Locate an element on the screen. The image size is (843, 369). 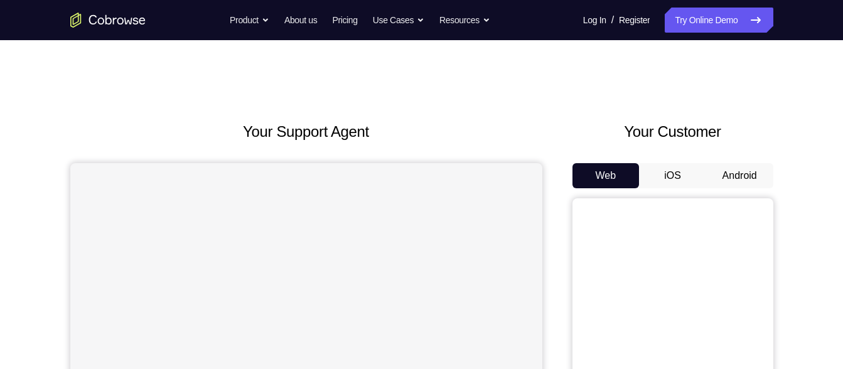
button: Use Cases is located at coordinates (399, 20).